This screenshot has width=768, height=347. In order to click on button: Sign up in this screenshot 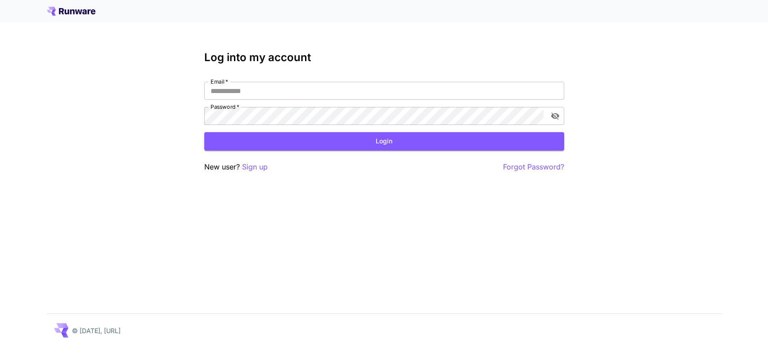, I will do `click(255, 167)`.